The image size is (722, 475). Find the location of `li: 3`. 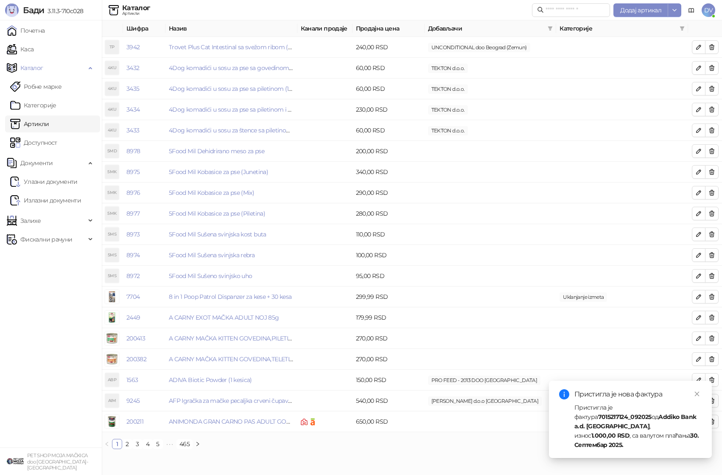

li: 3 is located at coordinates (137, 444).